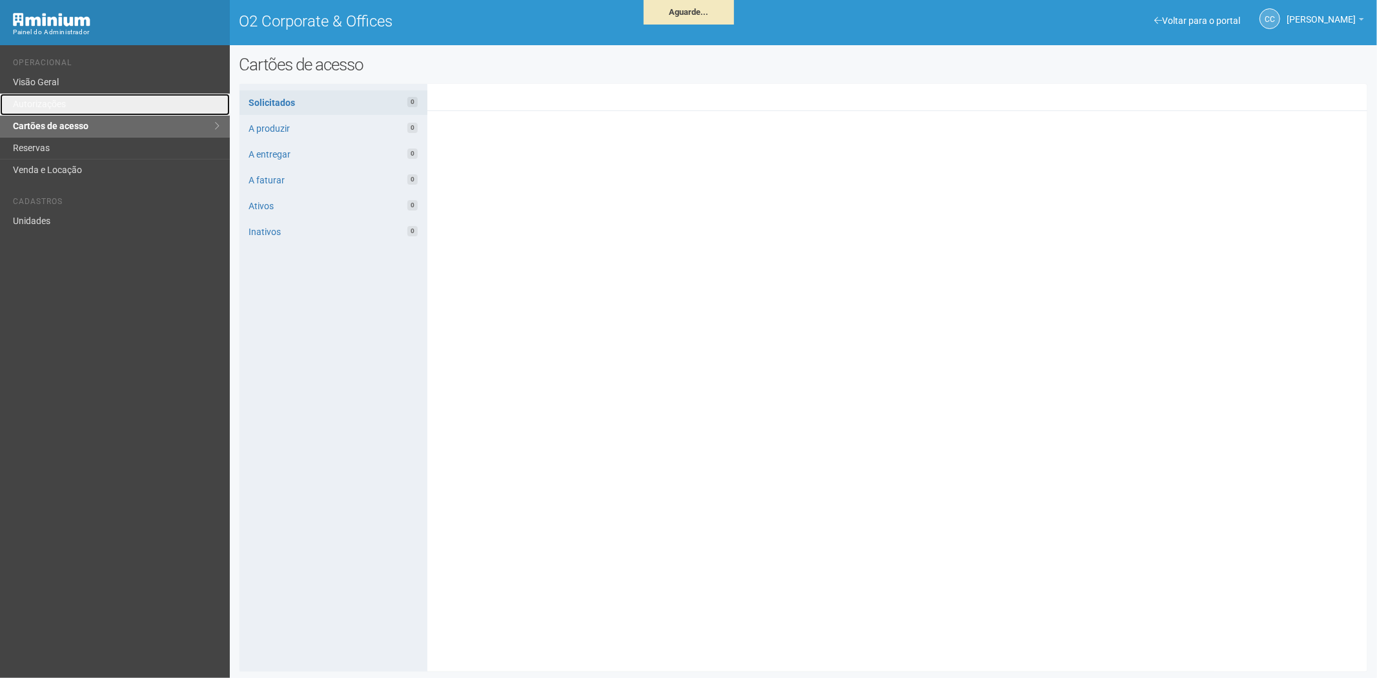 This screenshot has width=1377, height=678. Describe the element at coordinates (516, 21) in the screenshot. I see `h1: O2 Corporate & Offices` at that location.